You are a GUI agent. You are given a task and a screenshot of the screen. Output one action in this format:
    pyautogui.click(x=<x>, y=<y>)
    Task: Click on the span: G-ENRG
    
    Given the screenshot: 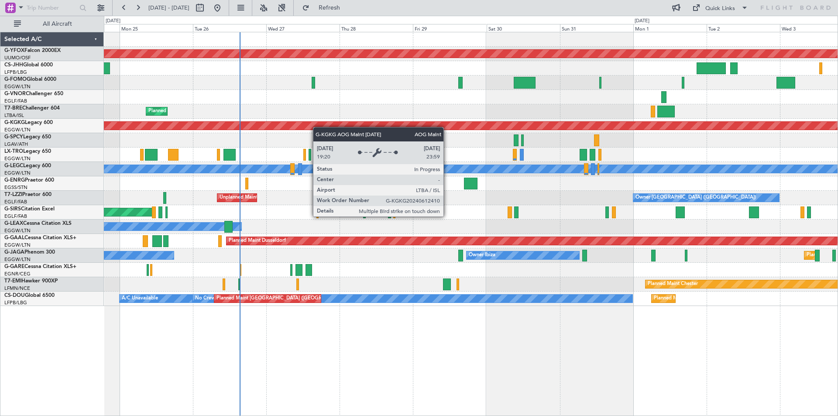 What is the action you would take?
    pyautogui.click(x=14, y=180)
    